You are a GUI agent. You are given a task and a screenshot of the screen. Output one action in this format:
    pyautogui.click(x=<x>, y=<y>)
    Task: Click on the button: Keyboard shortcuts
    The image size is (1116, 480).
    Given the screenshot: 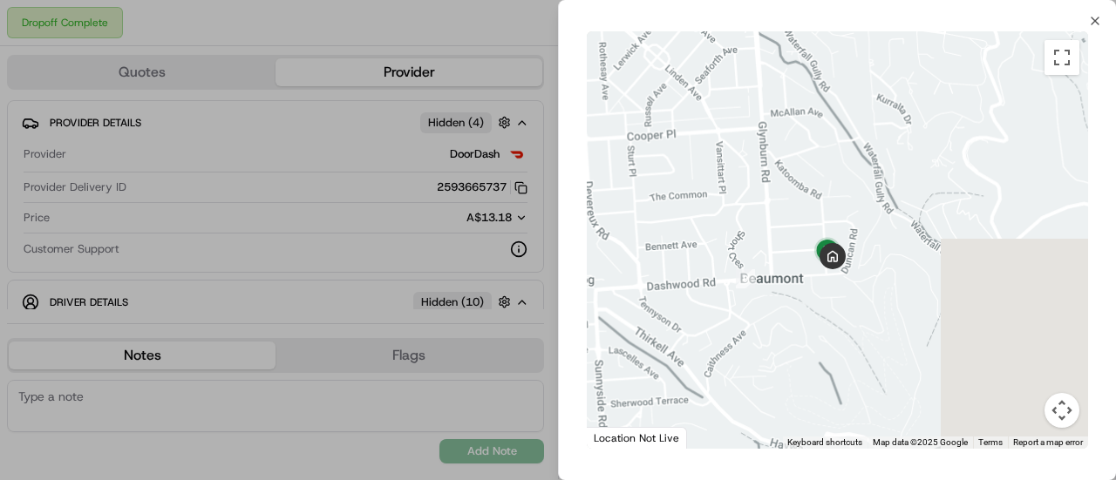 What is the action you would take?
    pyautogui.click(x=825, y=443)
    